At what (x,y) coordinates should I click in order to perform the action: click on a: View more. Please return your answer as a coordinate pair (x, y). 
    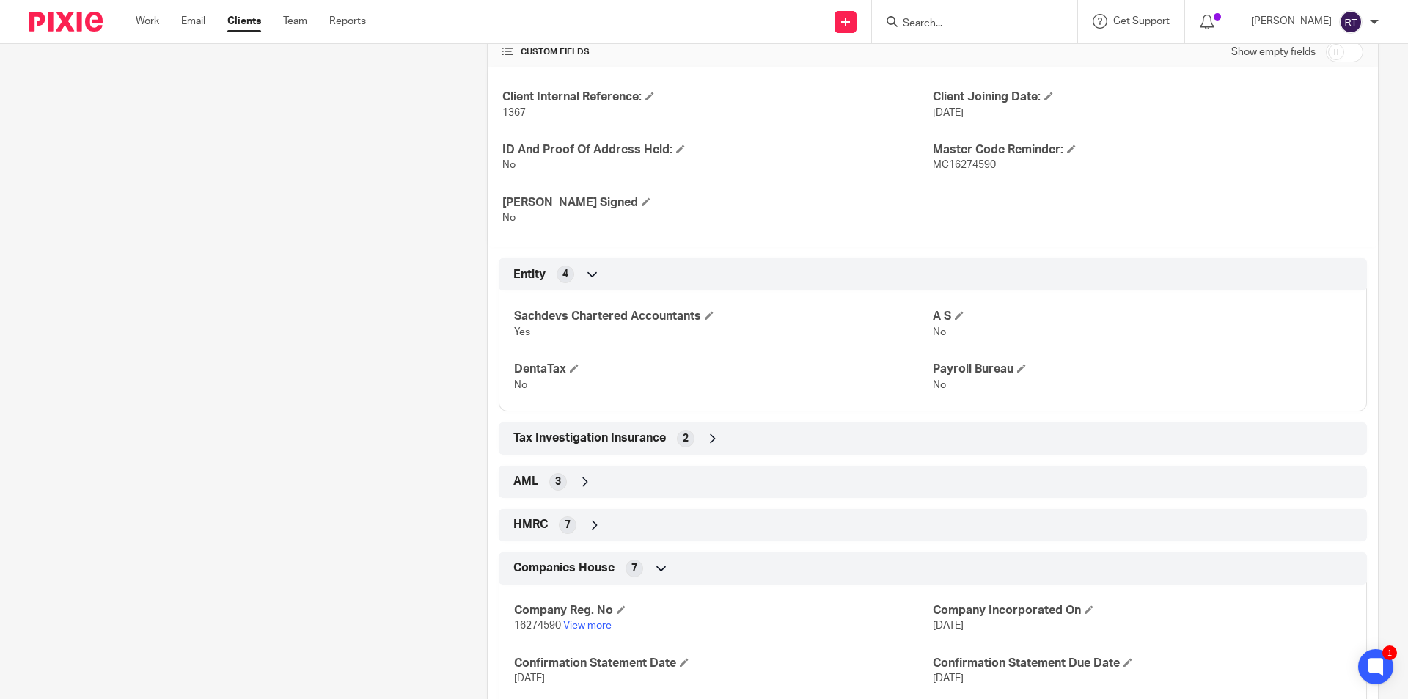
    Looking at the image, I should click on (587, 625).